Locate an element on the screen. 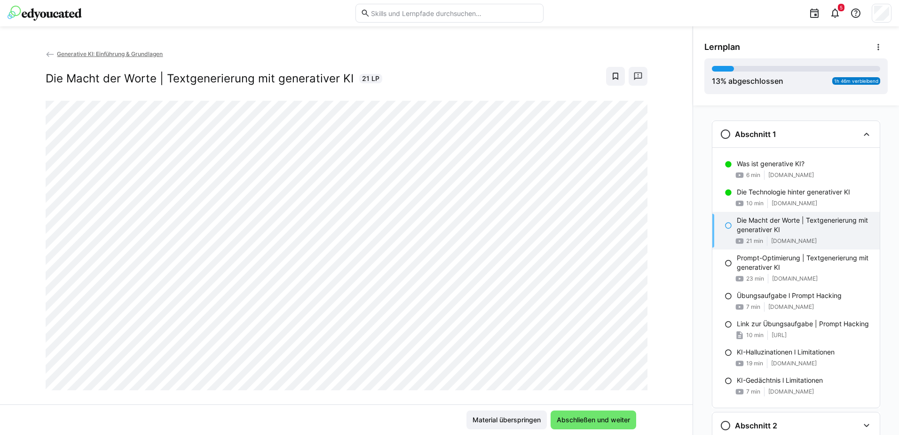 The height and width of the screenshot is (435, 899). button: Abschließen und weiter is located at coordinates (594, 420).